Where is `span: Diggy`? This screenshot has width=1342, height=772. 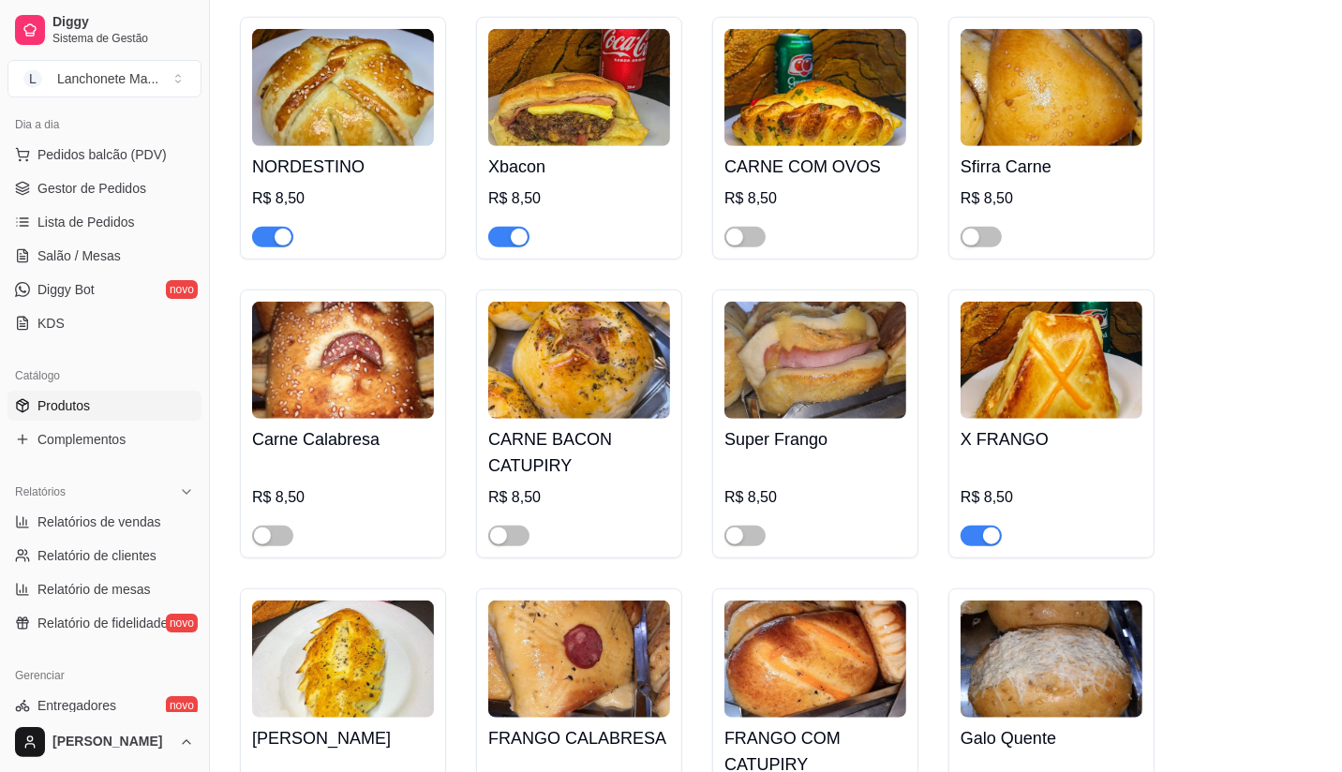 span: Diggy is located at coordinates (123, 22).